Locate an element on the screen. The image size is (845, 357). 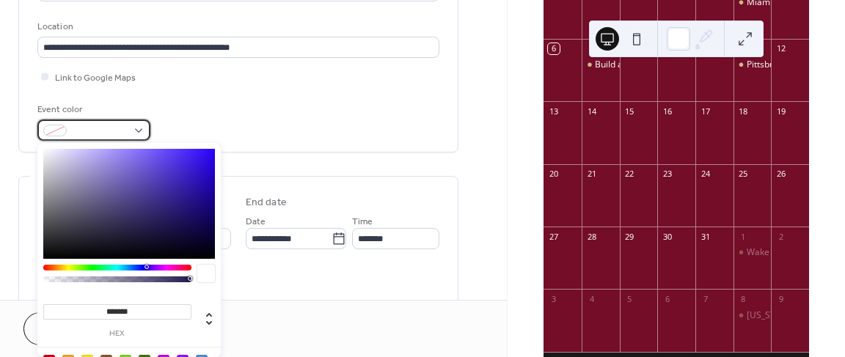
div: 30 is located at coordinates (666, 236).